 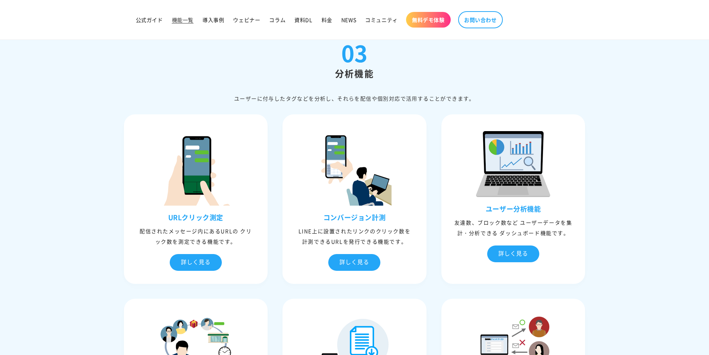 I want to click on a: コラム, so click(x=277, y=20).